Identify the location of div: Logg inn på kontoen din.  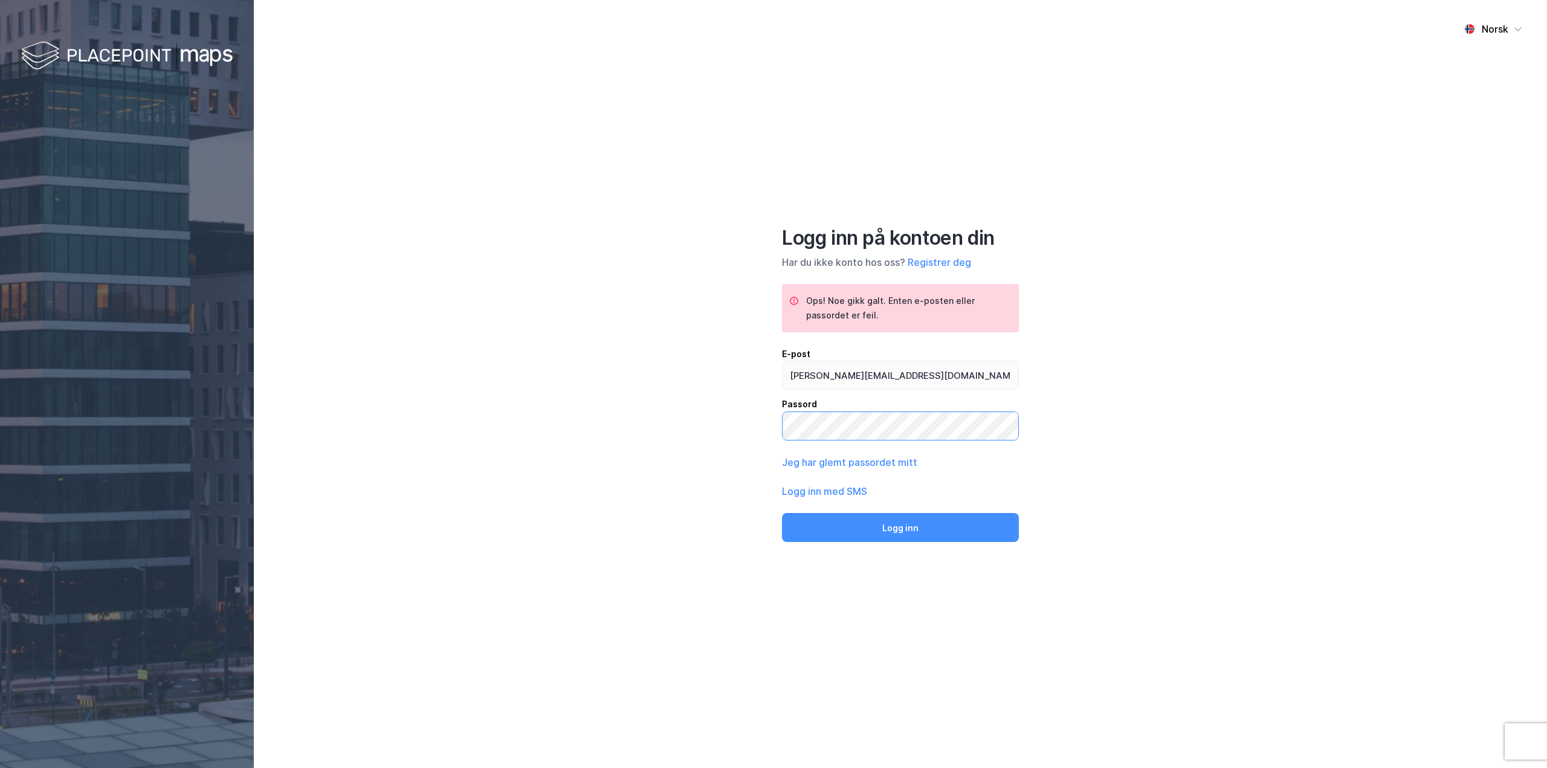
(900, 238).